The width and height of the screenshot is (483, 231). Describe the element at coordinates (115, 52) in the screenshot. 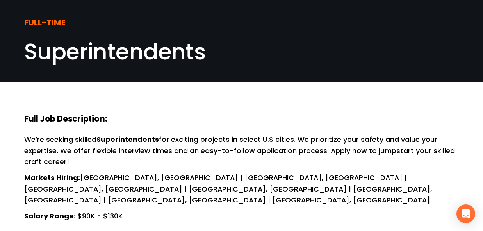

I see `span: Superintendents` at that location.